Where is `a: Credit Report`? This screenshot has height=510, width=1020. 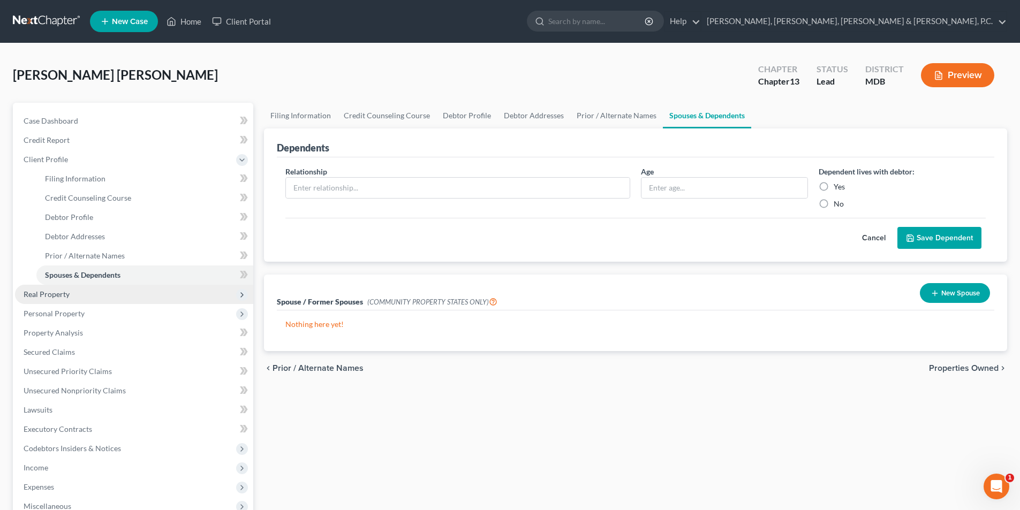 a: Credit Report is located at coordinates (134, 140).